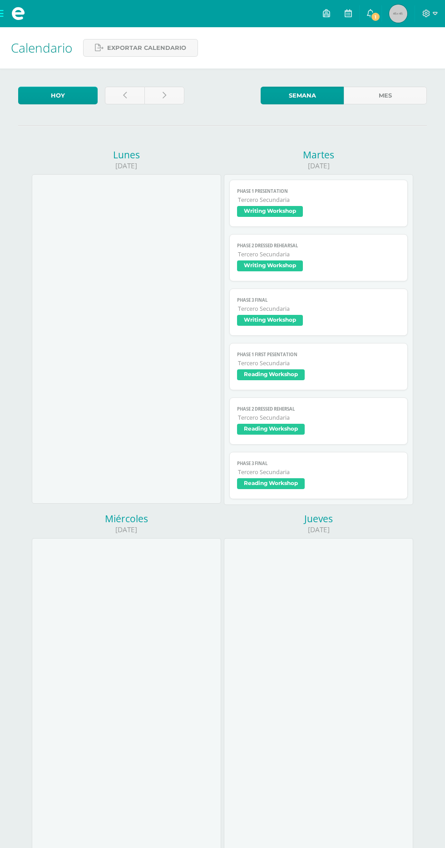  Describe the element at coordinates (375, 17) in the screenshot. I see `span: 1` at that location.